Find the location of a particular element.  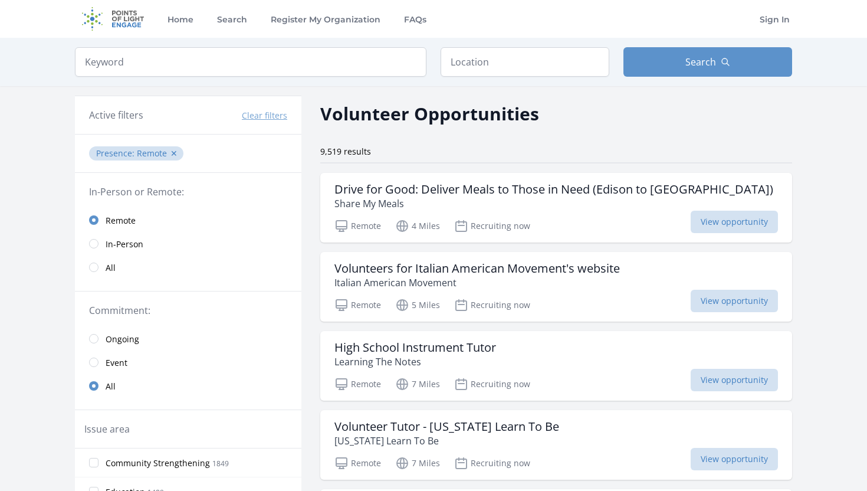

a: Ongoing is located at coordinates (188, 338).